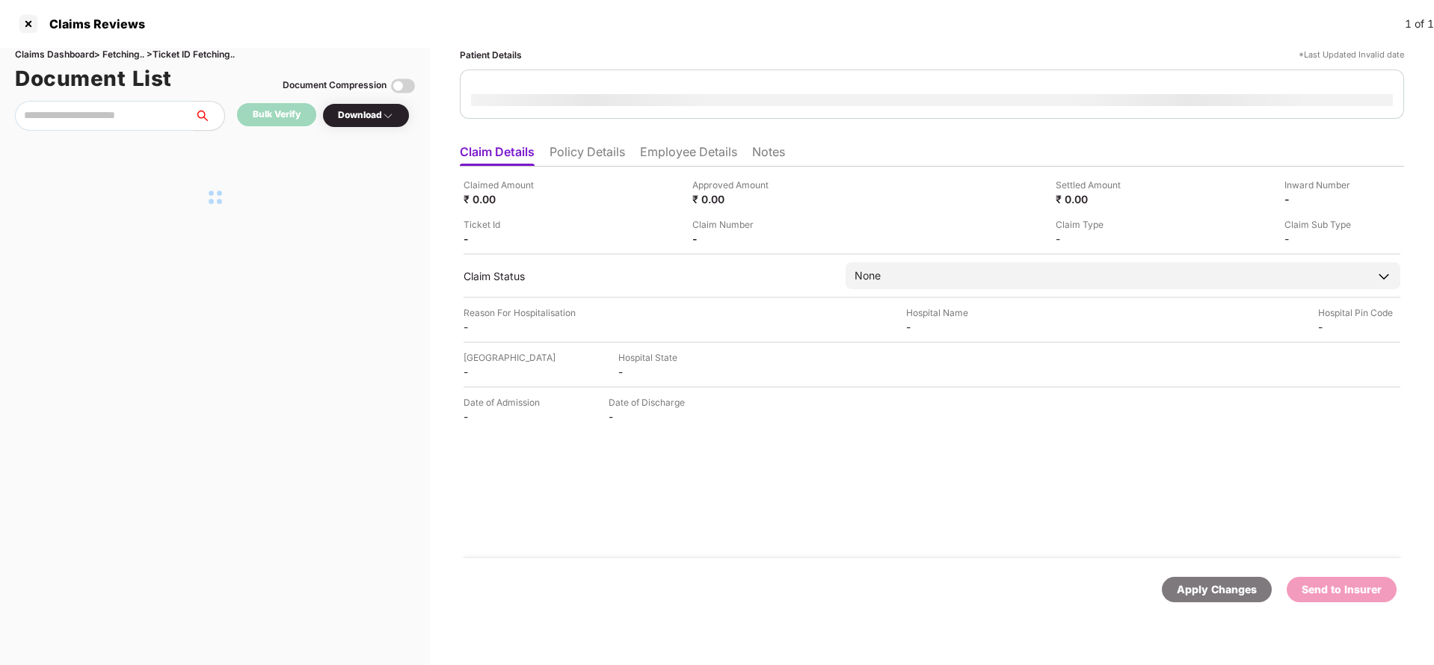 The height and width of the screenshot is (665, 1434). Describe the element at coordinates (1097, 185) in the screenshot. I see `div: Settled Amount` at that location.